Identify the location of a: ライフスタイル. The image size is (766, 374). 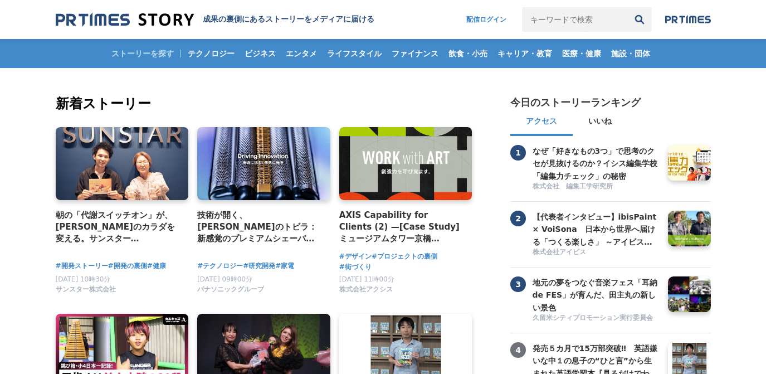
(354, 53).